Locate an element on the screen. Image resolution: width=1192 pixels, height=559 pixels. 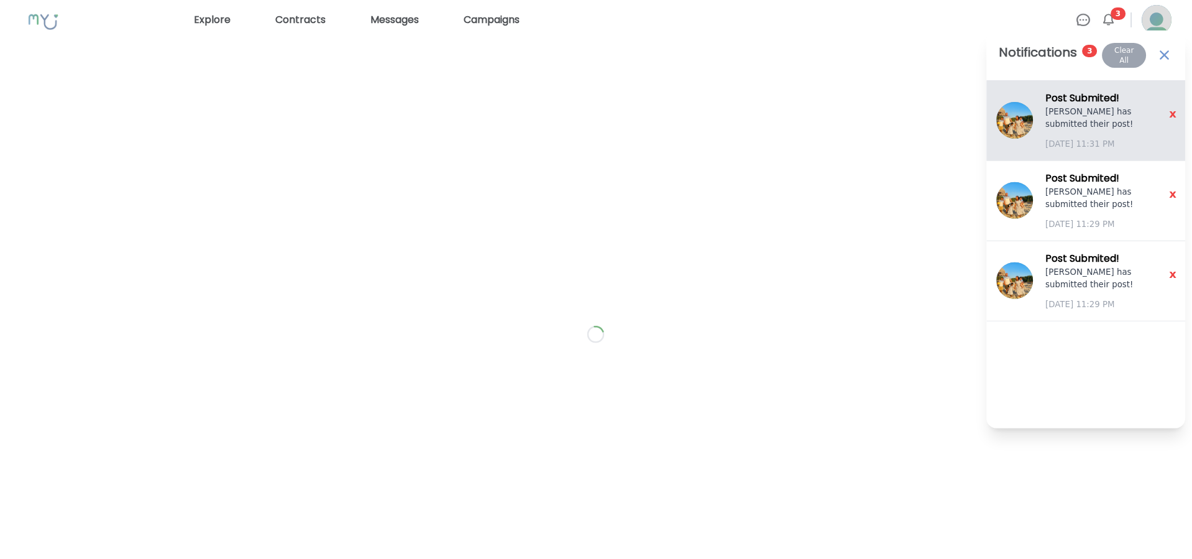
a: Explore is located at coordinates (212, 20).